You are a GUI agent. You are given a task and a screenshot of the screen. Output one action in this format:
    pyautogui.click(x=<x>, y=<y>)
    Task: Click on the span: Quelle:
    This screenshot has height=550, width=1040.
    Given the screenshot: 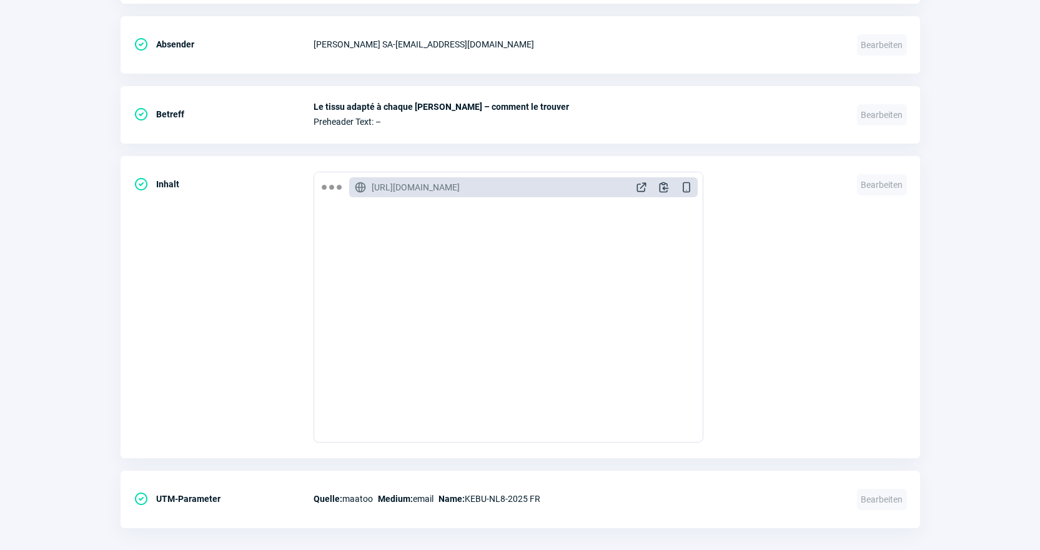 What is the action you would take?
    pyautogui.click(x=328, y=499)
    